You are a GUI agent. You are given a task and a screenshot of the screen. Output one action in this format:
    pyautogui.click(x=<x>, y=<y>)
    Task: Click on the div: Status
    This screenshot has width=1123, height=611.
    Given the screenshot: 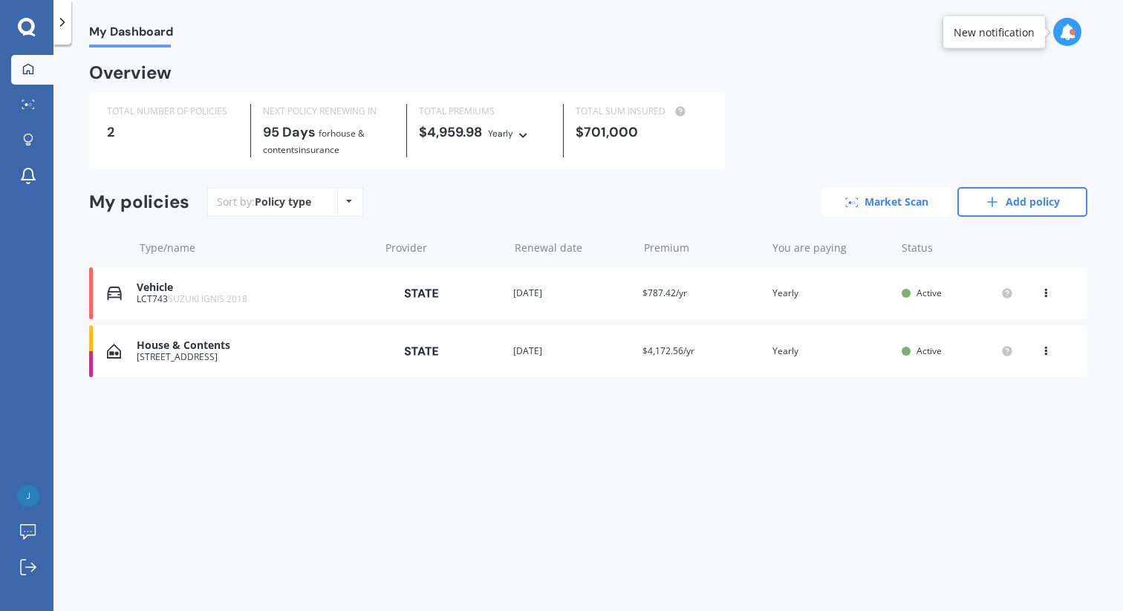 What is the action you would take?
    pyautogui.click(x=958, y=248)
    